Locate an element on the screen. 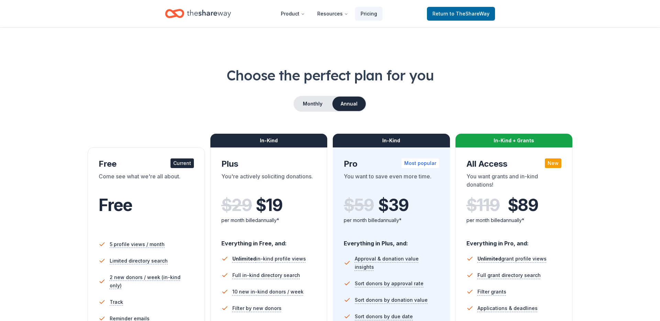 The height and width of the screenshot is (321, 660). button: Monthly is located at coordinates (313, 104).